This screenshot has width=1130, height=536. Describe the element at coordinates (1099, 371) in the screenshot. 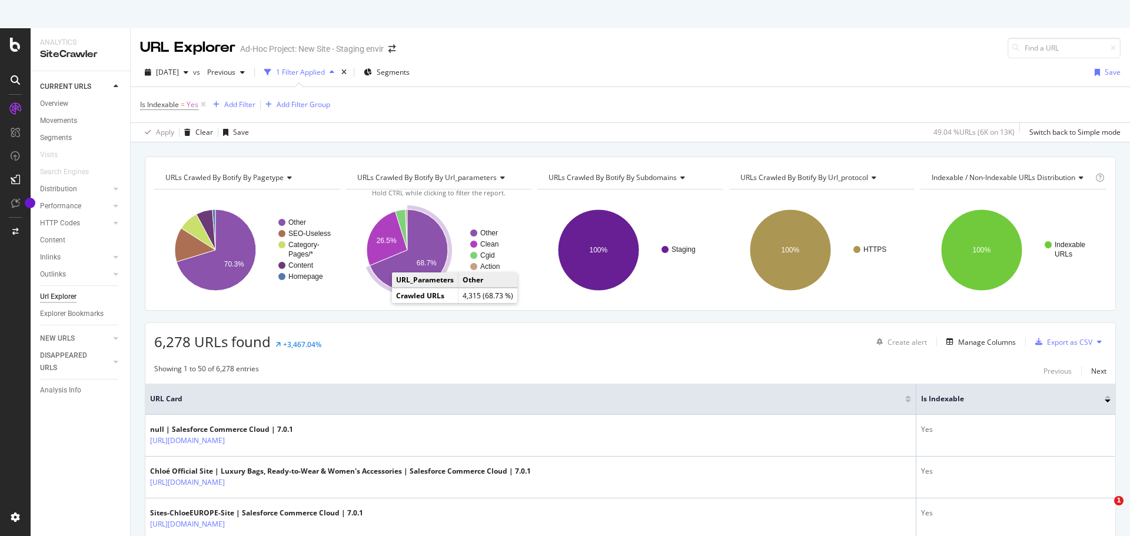

I see `button: Next` at that location.